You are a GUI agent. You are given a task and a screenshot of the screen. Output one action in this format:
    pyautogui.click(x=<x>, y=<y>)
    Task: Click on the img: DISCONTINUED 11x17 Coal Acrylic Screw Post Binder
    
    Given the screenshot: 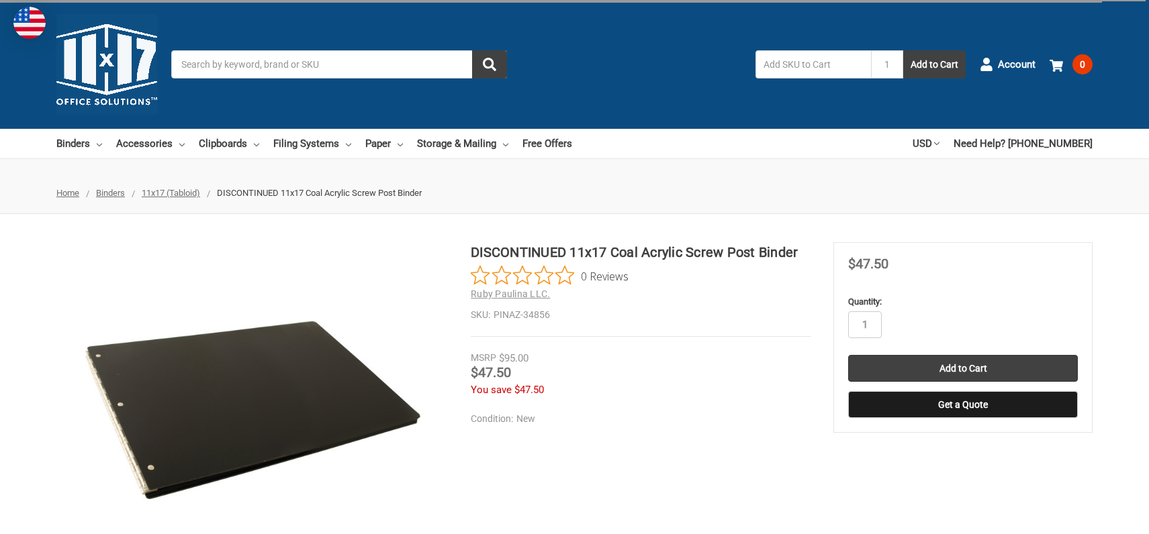 What is the action you would take?
    pyautogui.click(x=252, y=410)
    